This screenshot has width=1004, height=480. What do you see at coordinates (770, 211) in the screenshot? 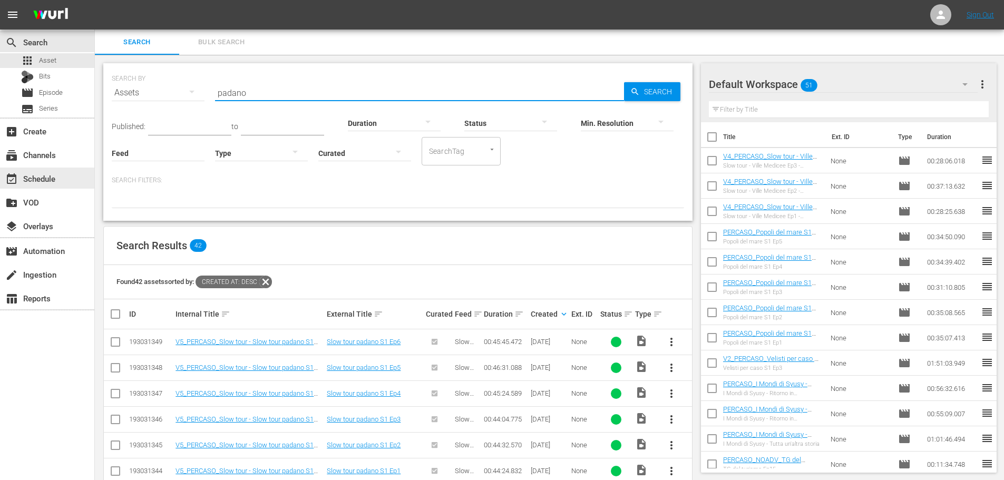
I see `a: V4_PERCASO_Slow tour - Ville Medicee Ep1` at bounding box center [770, 211].